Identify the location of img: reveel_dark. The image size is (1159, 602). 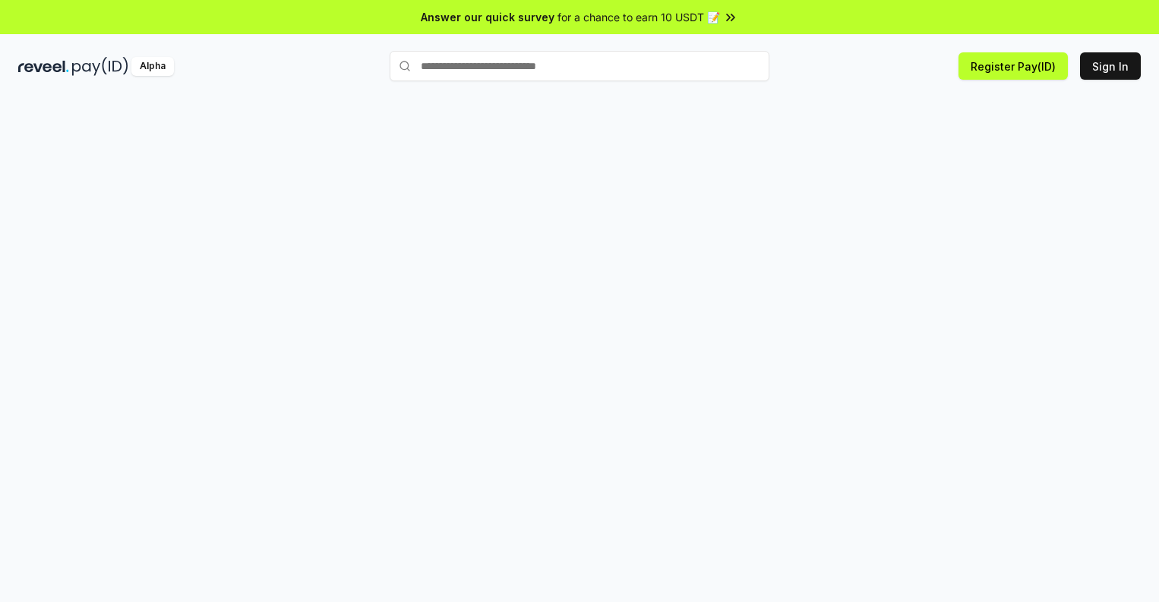
(43, 66).